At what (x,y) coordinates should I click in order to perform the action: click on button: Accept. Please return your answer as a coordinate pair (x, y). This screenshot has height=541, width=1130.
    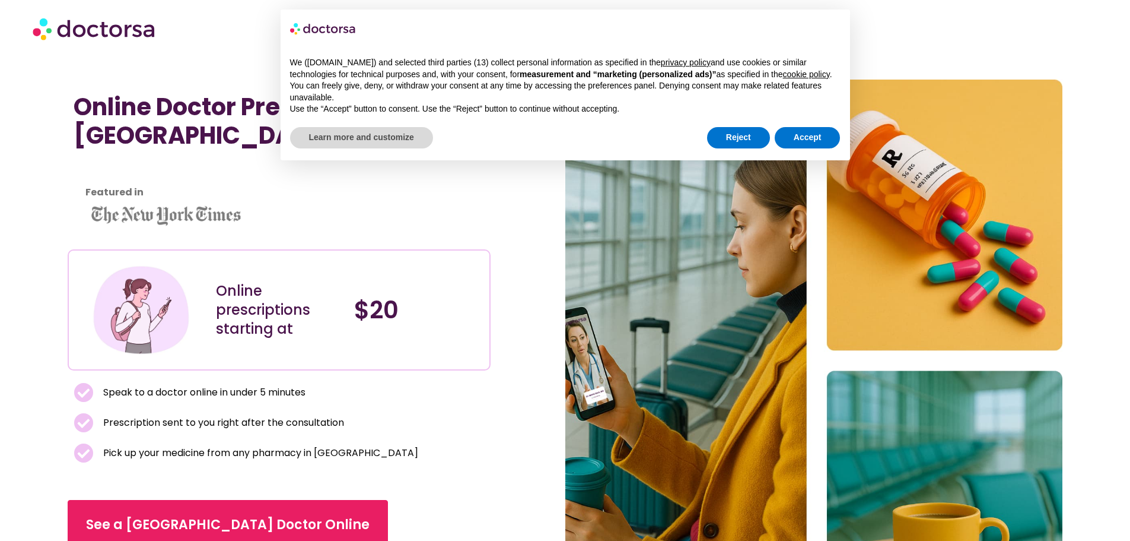
    Looking at the image, I should click on (808, 138).